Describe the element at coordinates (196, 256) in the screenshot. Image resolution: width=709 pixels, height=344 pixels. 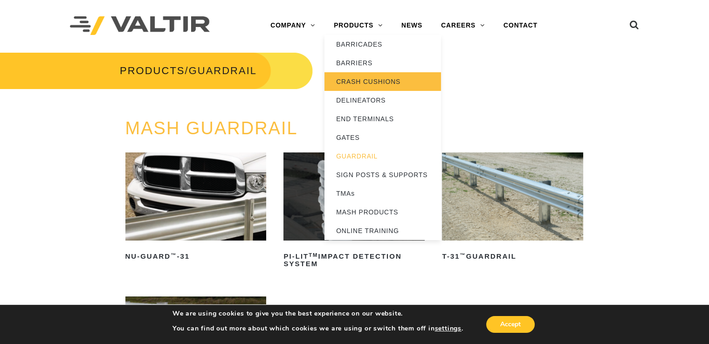
I see `h2: NU-GUARD -31` at that location.